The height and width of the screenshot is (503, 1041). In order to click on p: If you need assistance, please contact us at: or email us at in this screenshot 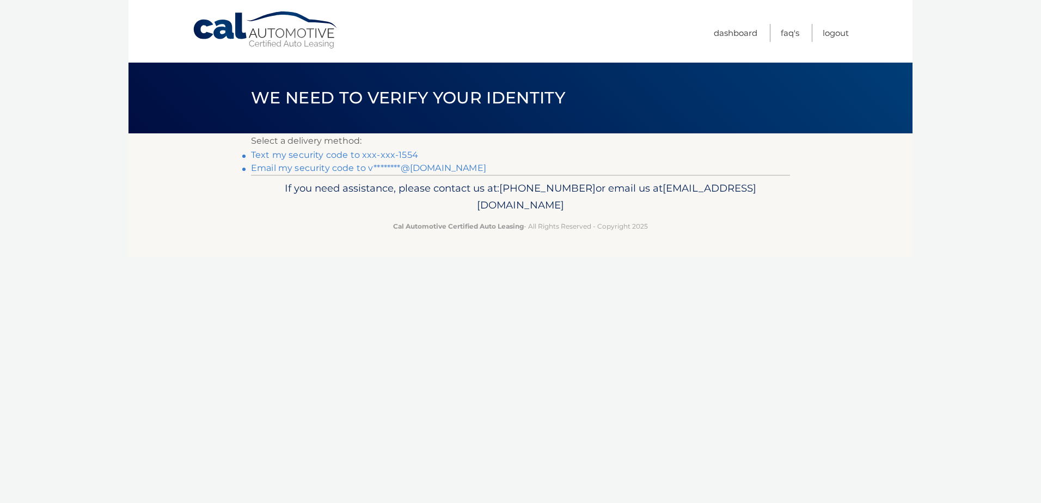, I will do `click(520, 197)`.